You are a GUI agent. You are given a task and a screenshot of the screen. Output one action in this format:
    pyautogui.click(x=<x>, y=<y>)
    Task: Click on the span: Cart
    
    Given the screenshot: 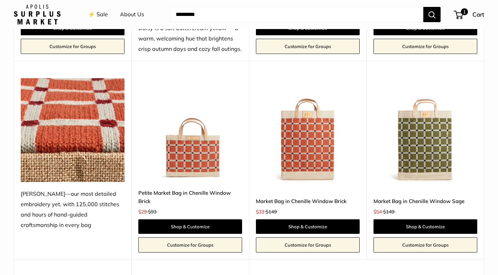 What is the action you would take?
    pyautogui.click(x=478, y=14)
    